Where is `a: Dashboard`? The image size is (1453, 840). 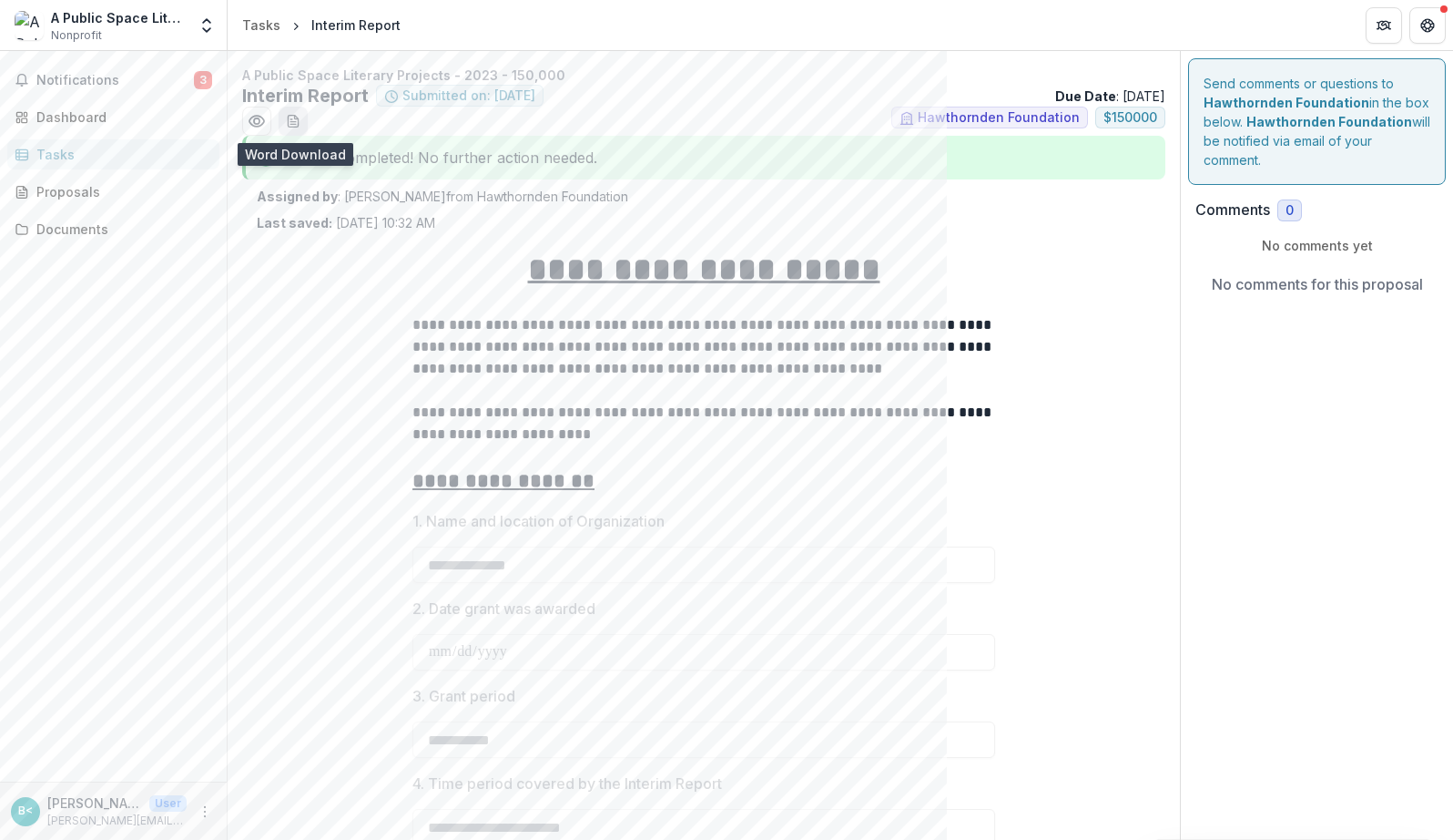 a: Dashboard is located at coordinates (113, 117).